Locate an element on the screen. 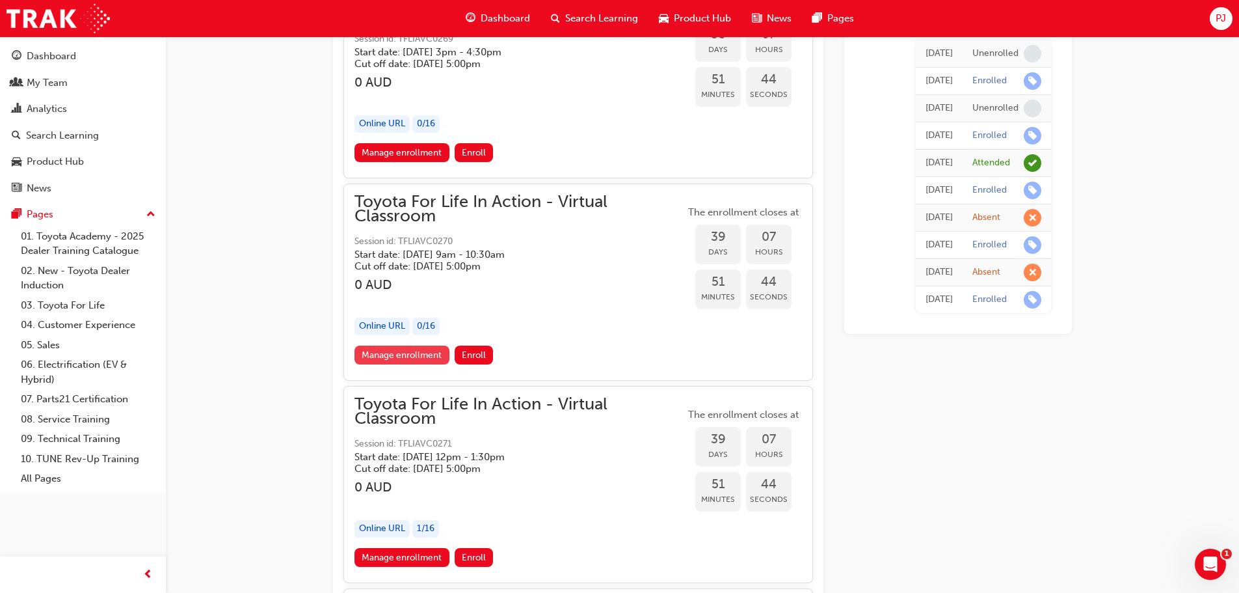 This screenshot has width=1239, height=593. span: chart-icon is located at coordinates (16, 109).